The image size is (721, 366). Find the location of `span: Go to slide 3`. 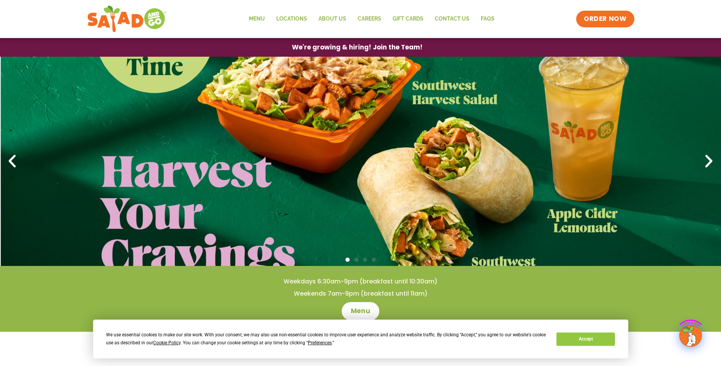

span: Go to slide 3 is located at coordinates (365, 259).